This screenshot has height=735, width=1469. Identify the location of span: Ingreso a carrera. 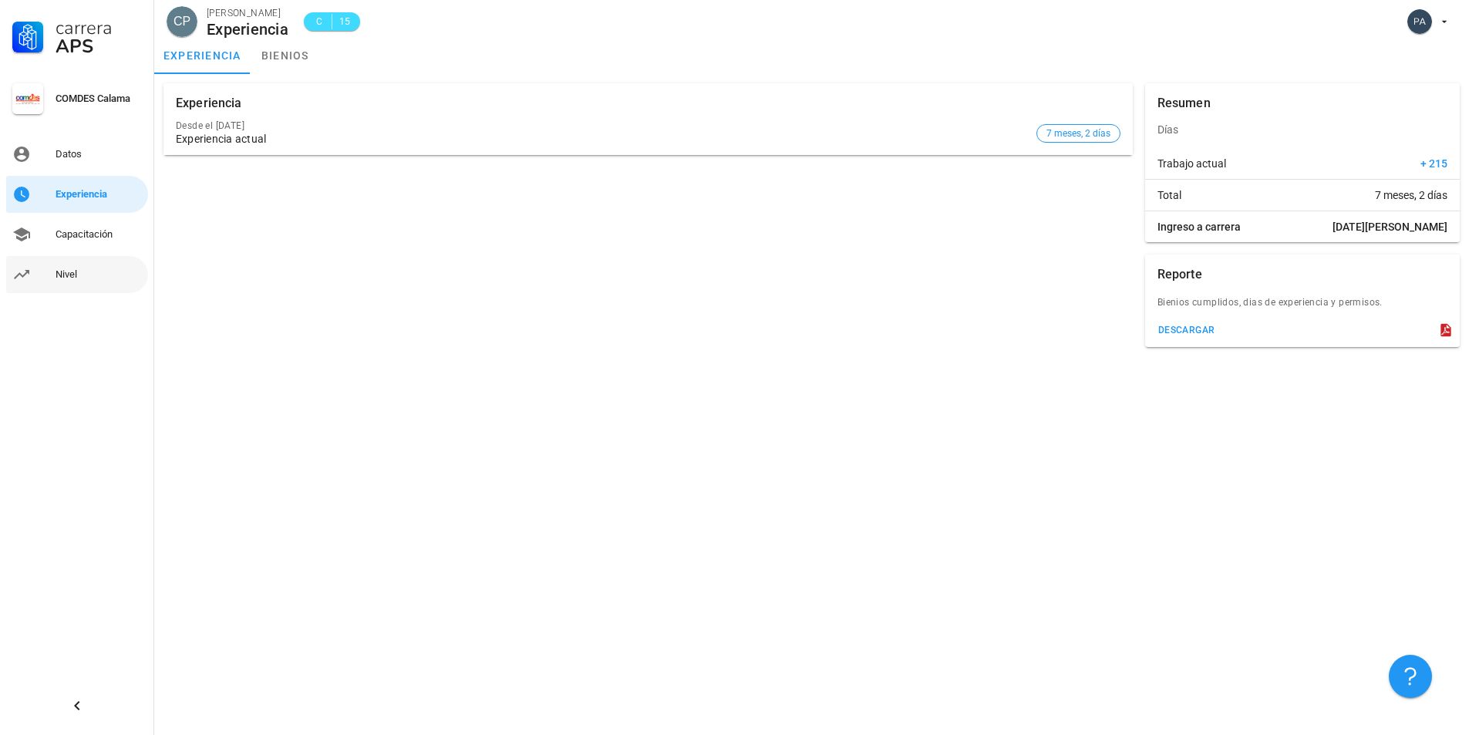
(1199, 227).